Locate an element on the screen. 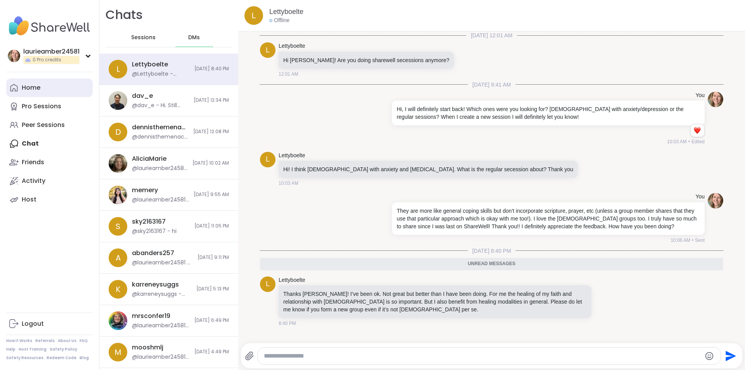 This screenshot has width=745, height=370. div: @dennisthemenace - this is a surprise I been to 702 sessions we all miss you is located at coordinates (160, 137).